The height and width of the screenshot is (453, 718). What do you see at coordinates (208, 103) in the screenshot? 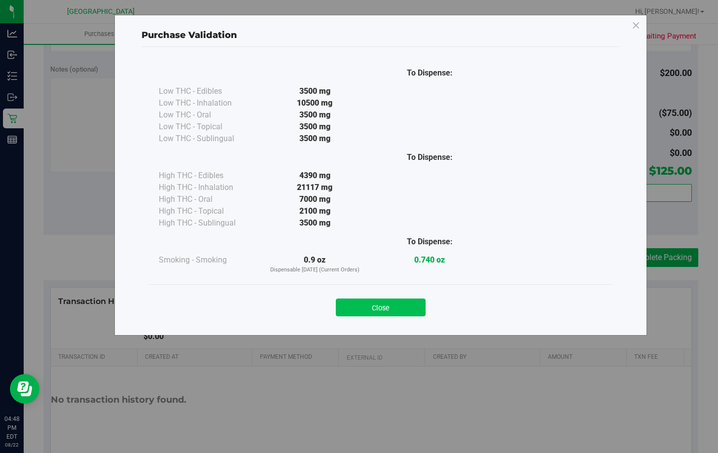
I see `div: Low THC - Inhalation` at bounding box center [208, 103].